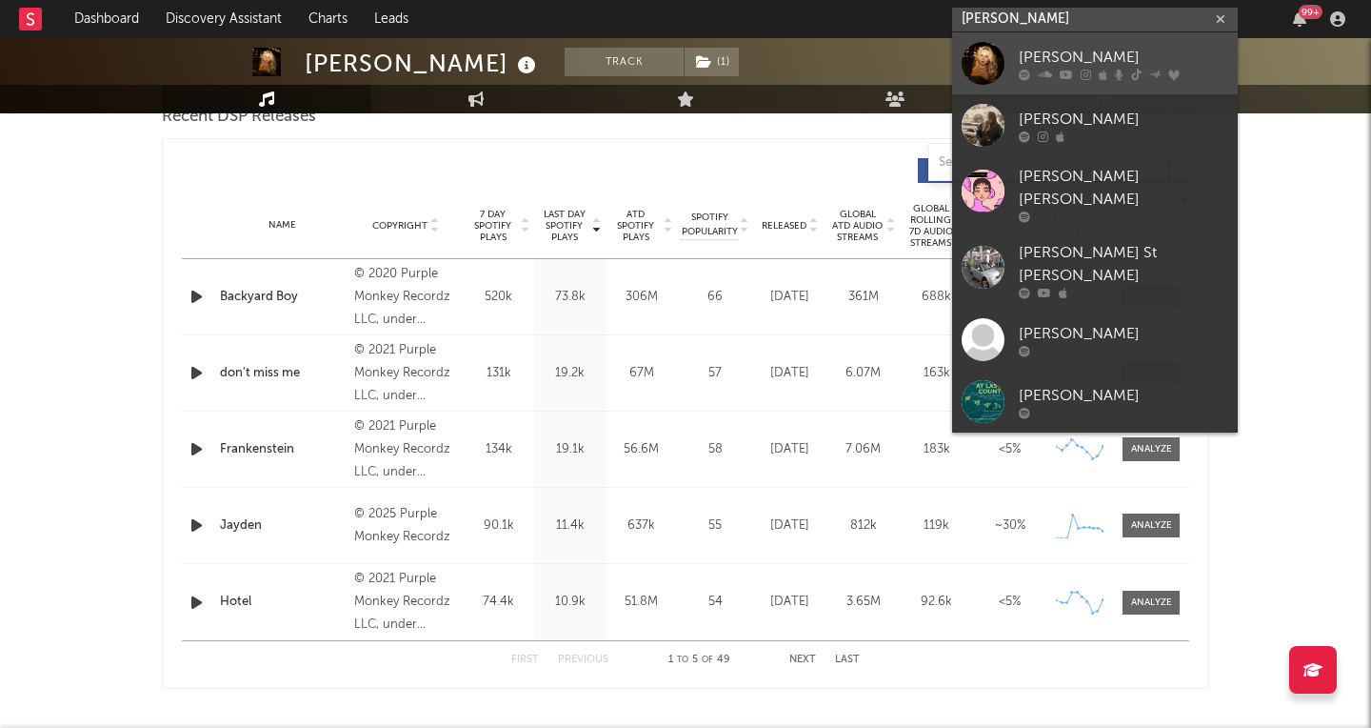 The height and width of the screenshot is (728, 1371). What do you see at coordinates (863, 373) in the screenshot?
I see `div: 6.07M` at bounding box center [863, 373].